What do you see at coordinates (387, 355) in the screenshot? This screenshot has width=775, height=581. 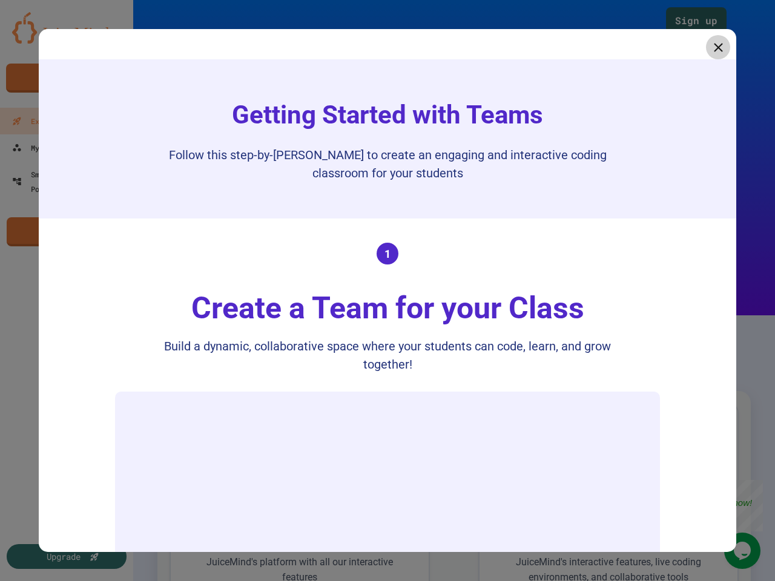 I see `div: Build a dynamic, collaborative space where your students can code, learn, and grow together!` at bounding box center [387, 355].